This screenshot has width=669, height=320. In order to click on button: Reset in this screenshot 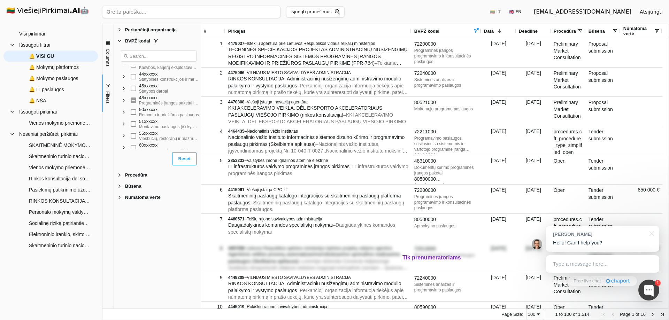, I will do `click(184, 159)`.